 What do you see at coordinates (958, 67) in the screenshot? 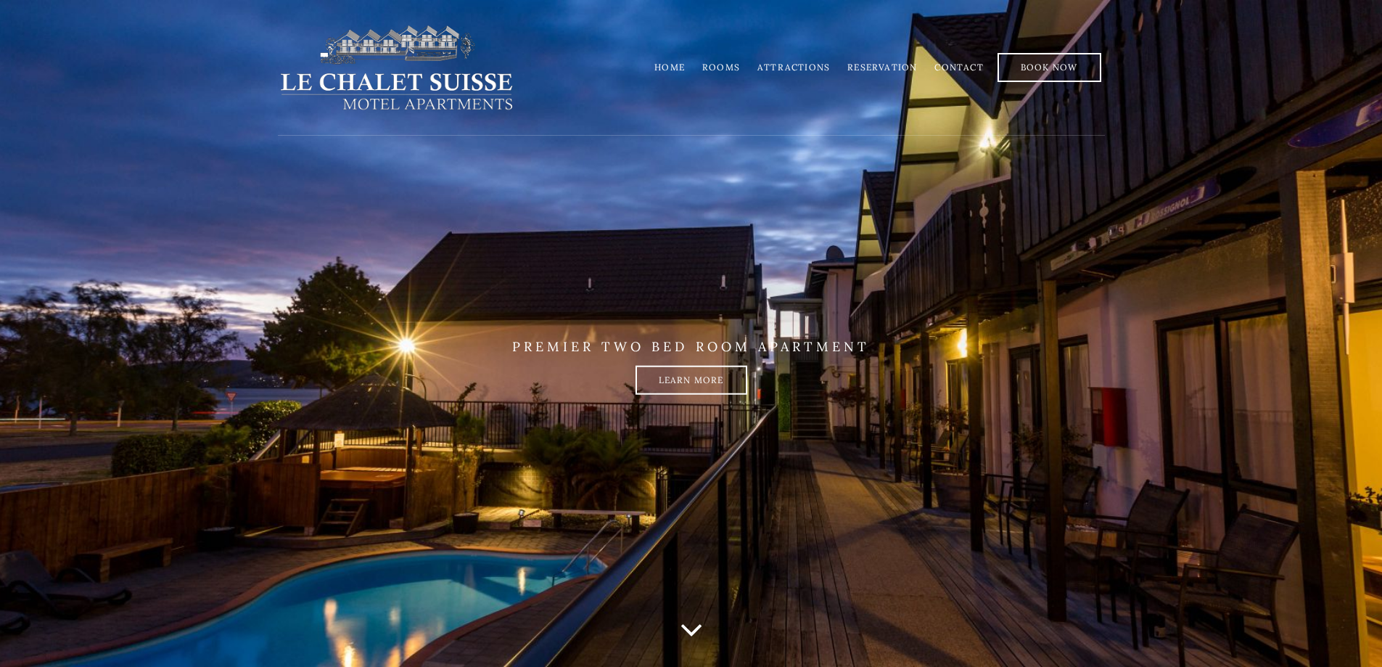
I see `a: Contact` at bounding box center [958, 67].